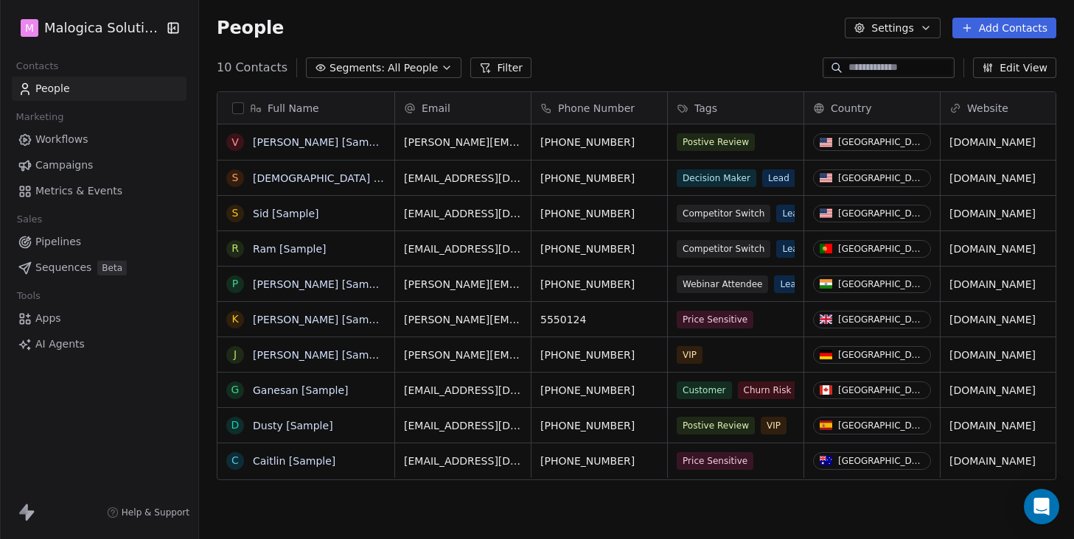 The image size is (1074, 539). I want to click on a: Campaigns, so click(99, 165).